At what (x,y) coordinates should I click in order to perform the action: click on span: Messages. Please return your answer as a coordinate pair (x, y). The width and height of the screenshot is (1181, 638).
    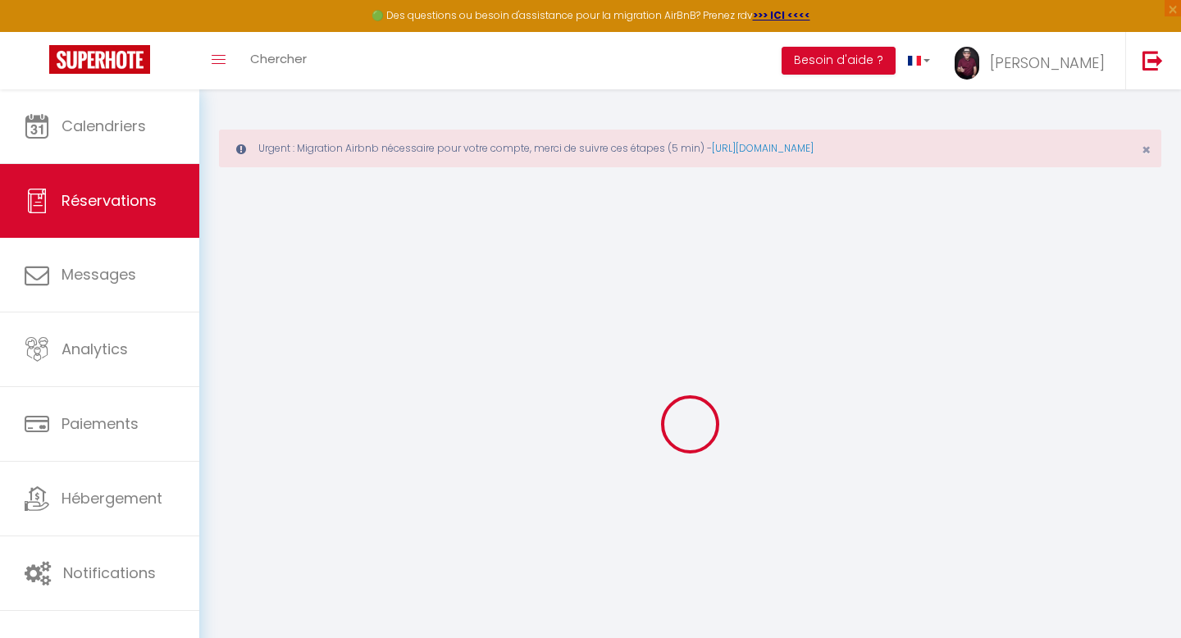
    Looking at the image, I should click on (98, 274).